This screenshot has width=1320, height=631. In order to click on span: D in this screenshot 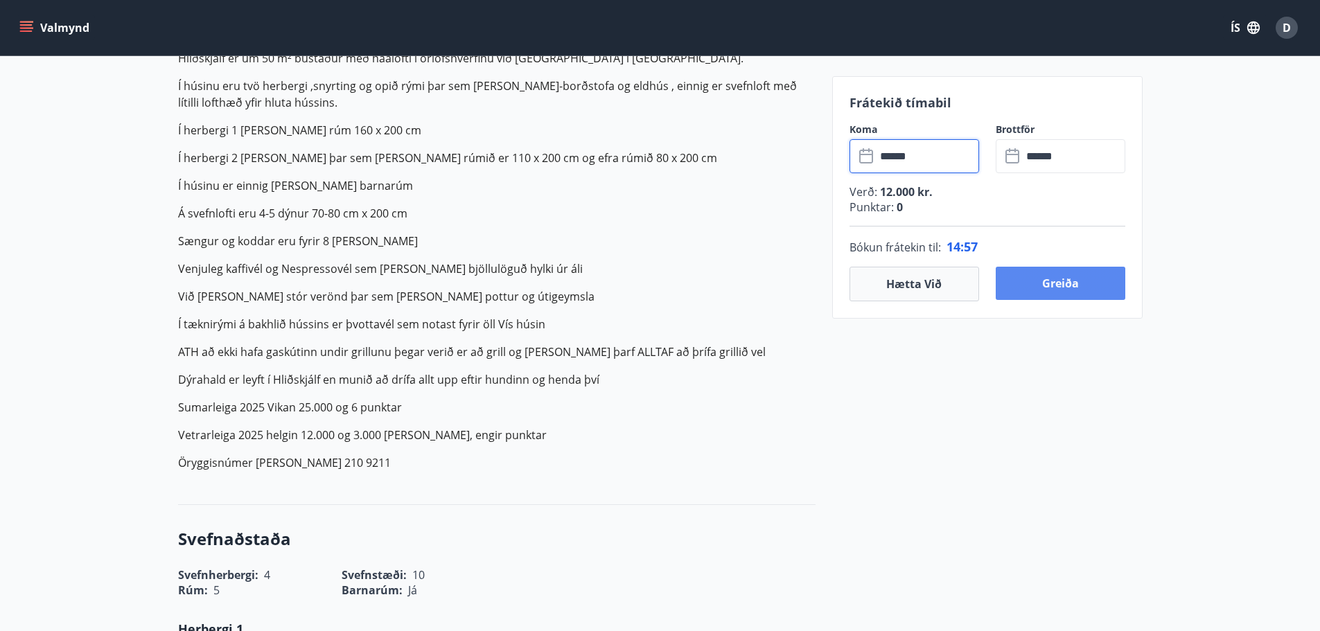, I will do `click(1287, 28)`.